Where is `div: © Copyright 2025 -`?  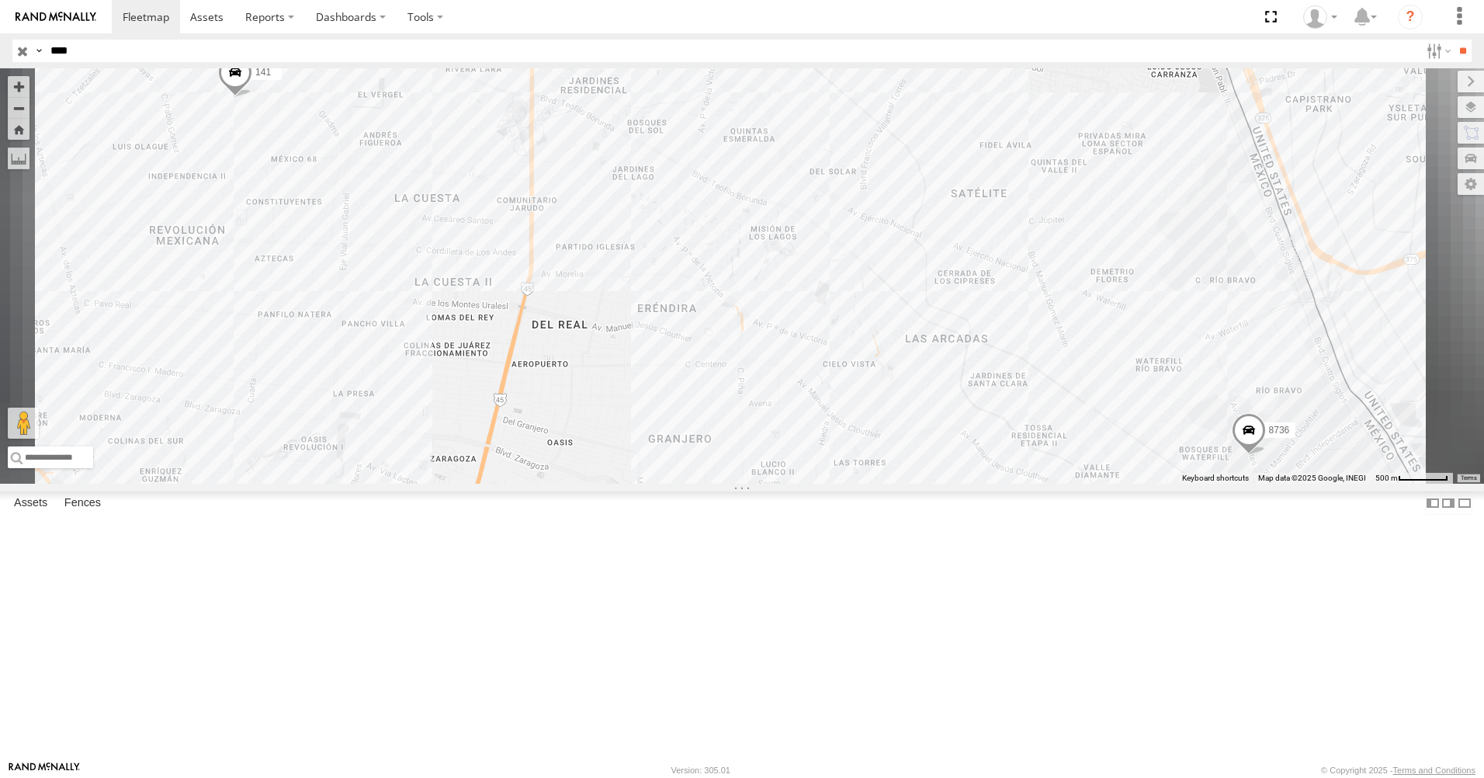 div: © Copyright 2025 - is located at coordinates (1398, 770).